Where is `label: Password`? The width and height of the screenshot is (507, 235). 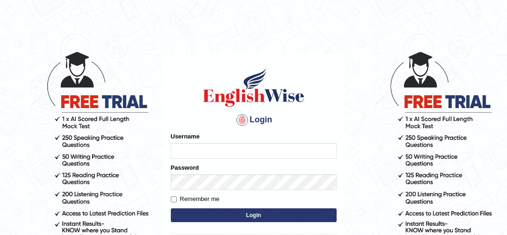 label: Password is located at coordinates (185, 168).